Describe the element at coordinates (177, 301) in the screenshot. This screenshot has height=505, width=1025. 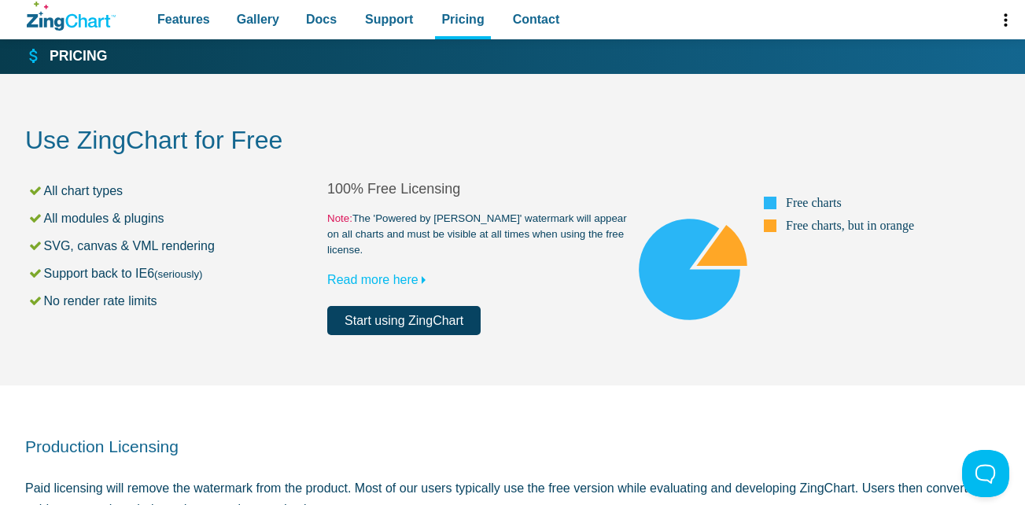
I see `li: No render rate limits` at that location.